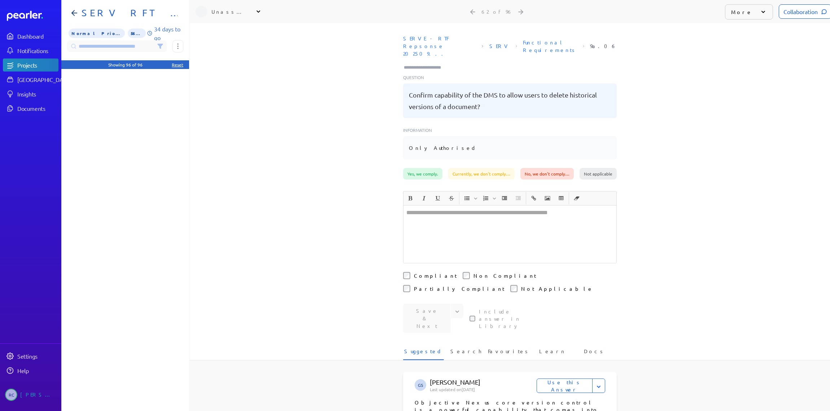 Image resolution: width=830 pixels, height=411 pixels. Describe the element at coordinates (741, 12) in the screenshot. I see `p: More` at that location.